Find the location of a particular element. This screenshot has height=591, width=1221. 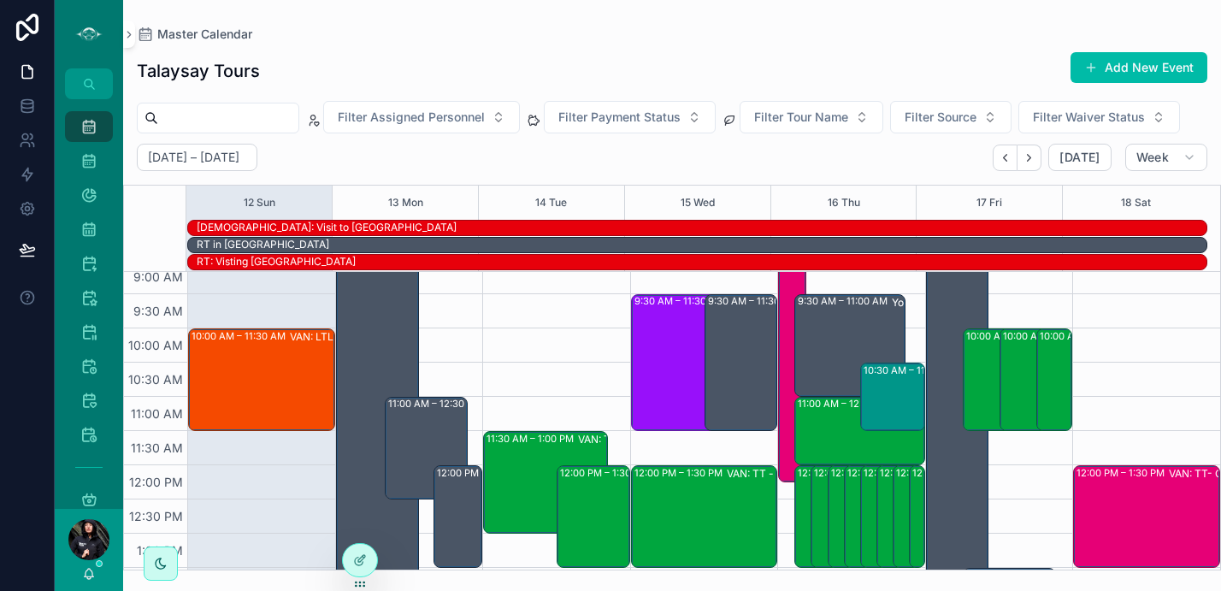

div: 13 Mon is located at coordinates (405, 203).